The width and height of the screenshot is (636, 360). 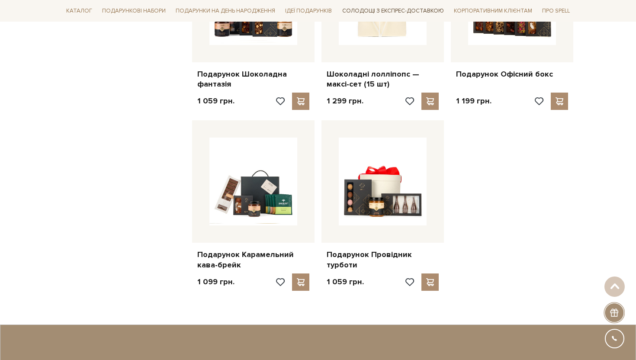 What do you see at coordinates (393, 11) in the screenshot?
I see `a: Солодощі з експрес-доставкою` at bounding box center [393, 11].